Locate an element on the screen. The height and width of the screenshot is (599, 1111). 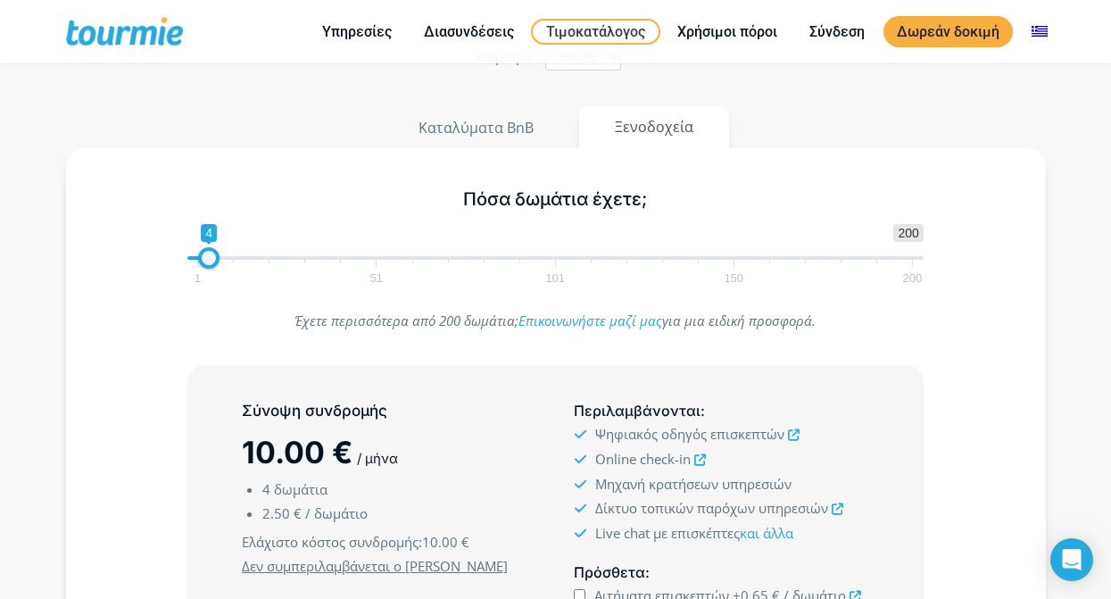
span: 101 is located at coordinates (555, 277).